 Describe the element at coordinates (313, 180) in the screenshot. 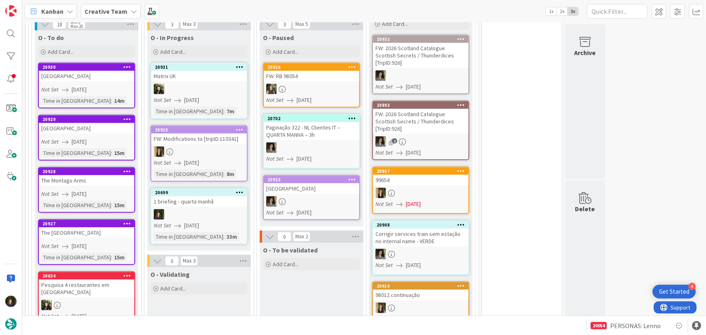

I see `div: 20923` at that location.